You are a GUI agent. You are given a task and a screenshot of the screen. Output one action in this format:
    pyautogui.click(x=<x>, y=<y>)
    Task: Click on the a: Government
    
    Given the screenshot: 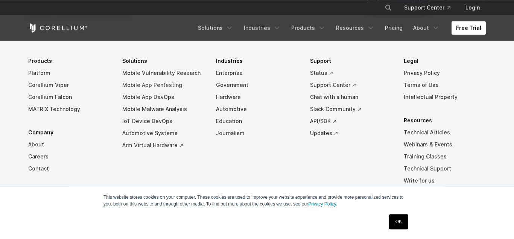 What is the action you would take?
    pyautogui.click(x=257, y=85)
    